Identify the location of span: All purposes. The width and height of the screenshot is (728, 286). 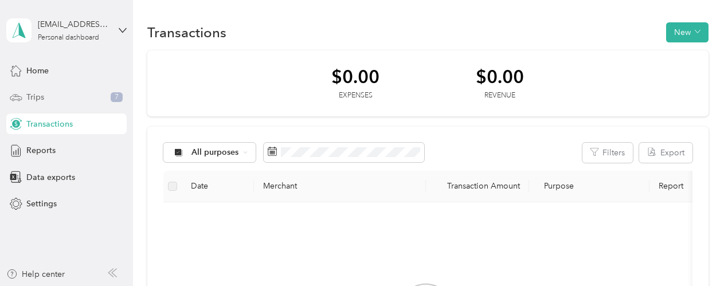
(215, 152).